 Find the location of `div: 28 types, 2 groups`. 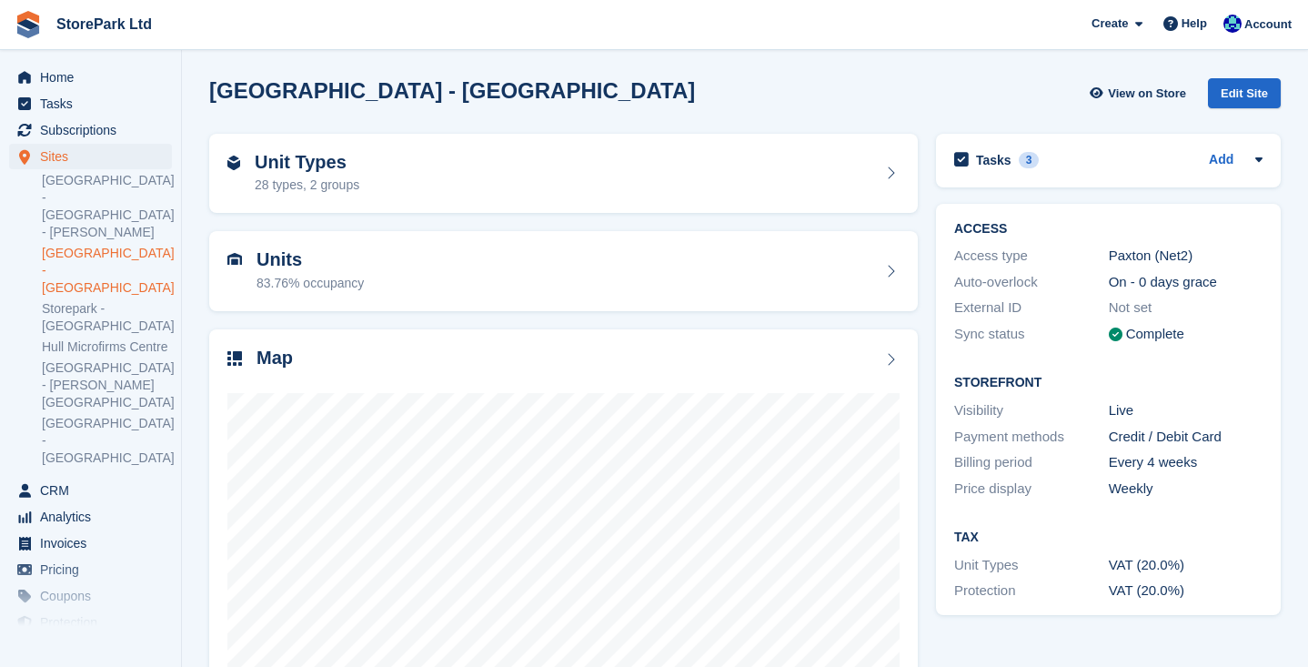

div: 28 types, 2 groups is located at coordinates (306, 185).